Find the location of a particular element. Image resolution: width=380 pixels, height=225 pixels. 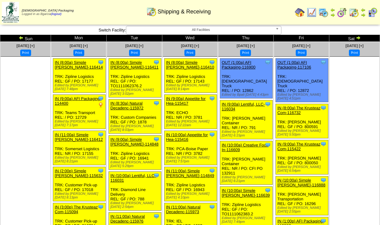

img: zoroco-logo-small.webp is located at coordinates (10, 12).